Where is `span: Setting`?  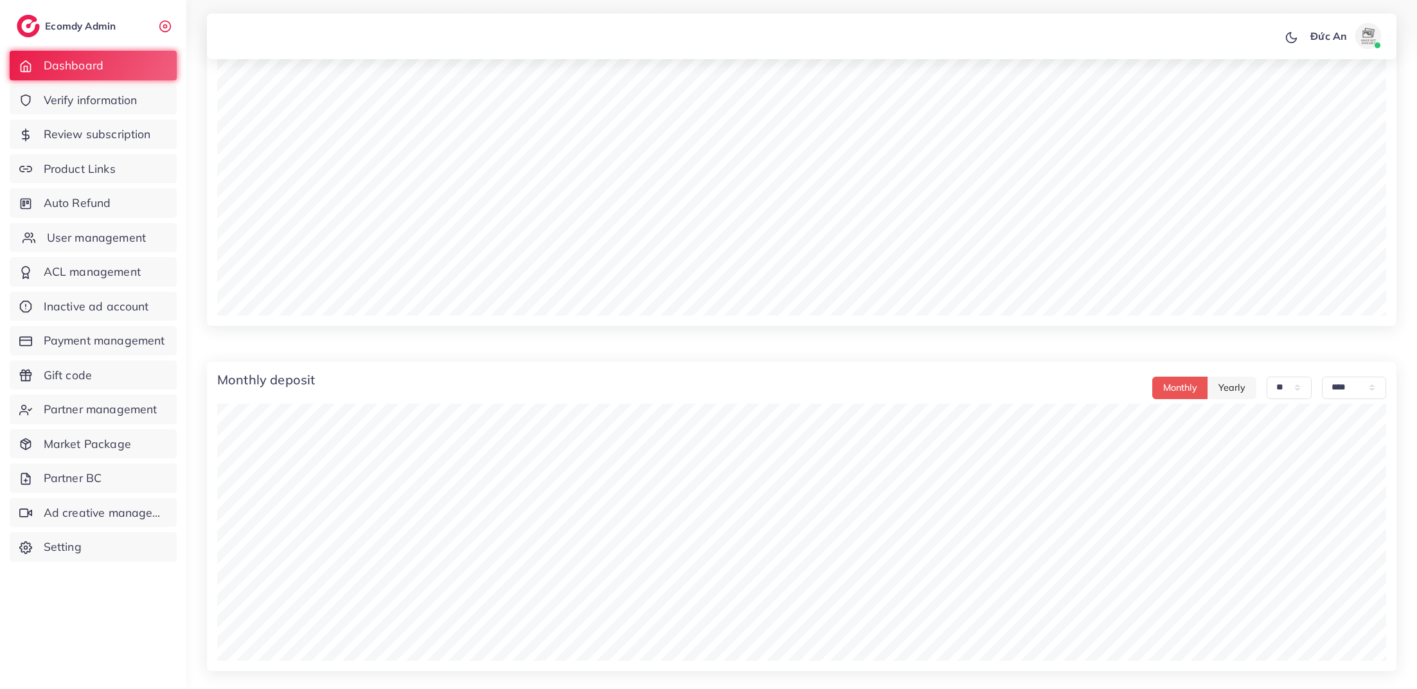 span: Setting is located at coordinates (62, 547).